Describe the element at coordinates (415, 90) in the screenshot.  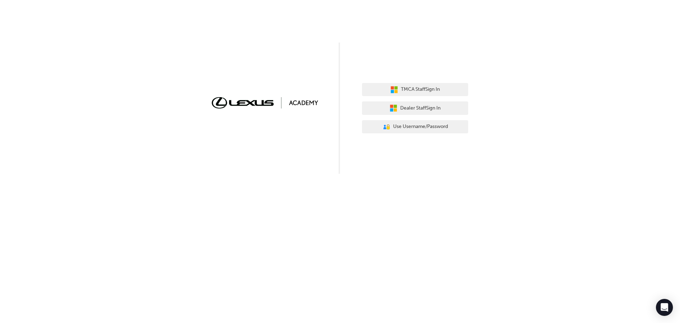
I see `button: TMCA StaffSign In` at that location.